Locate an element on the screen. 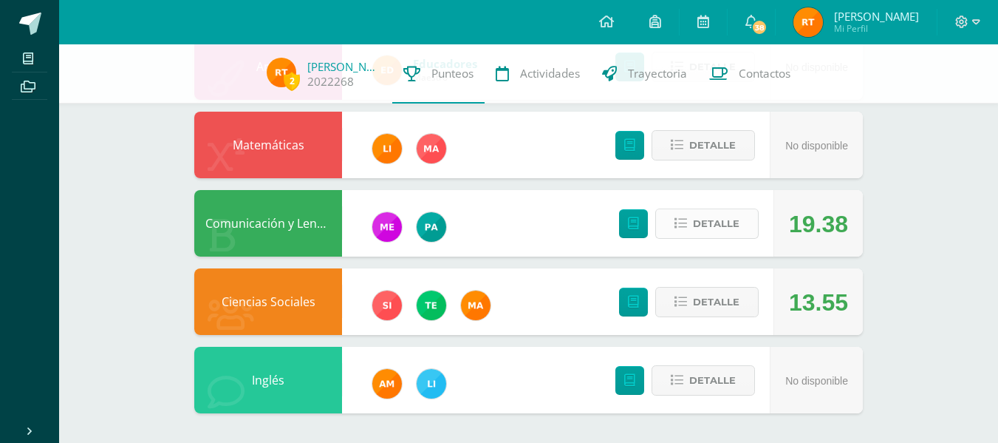 Image resolution: width=998 pixels, height=443 pixels. div: Ciencias Sociales is located at coordinates (268, 301).